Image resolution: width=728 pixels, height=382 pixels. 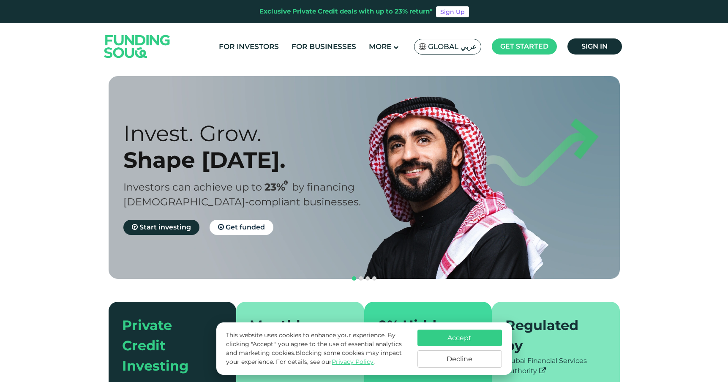 What do you see at coordinates (524, 46) in the screenshot?
I see `span: Get started` at bounding box center [524, 46].